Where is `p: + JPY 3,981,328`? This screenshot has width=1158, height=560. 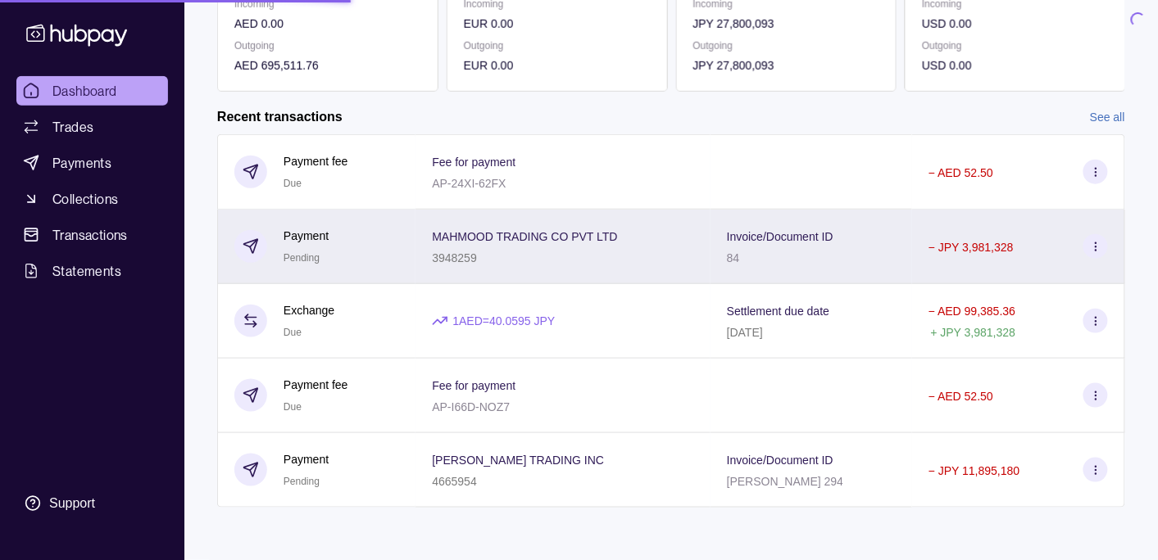
p: + JPY 3,981,328 is located at coordinates (973, 333).